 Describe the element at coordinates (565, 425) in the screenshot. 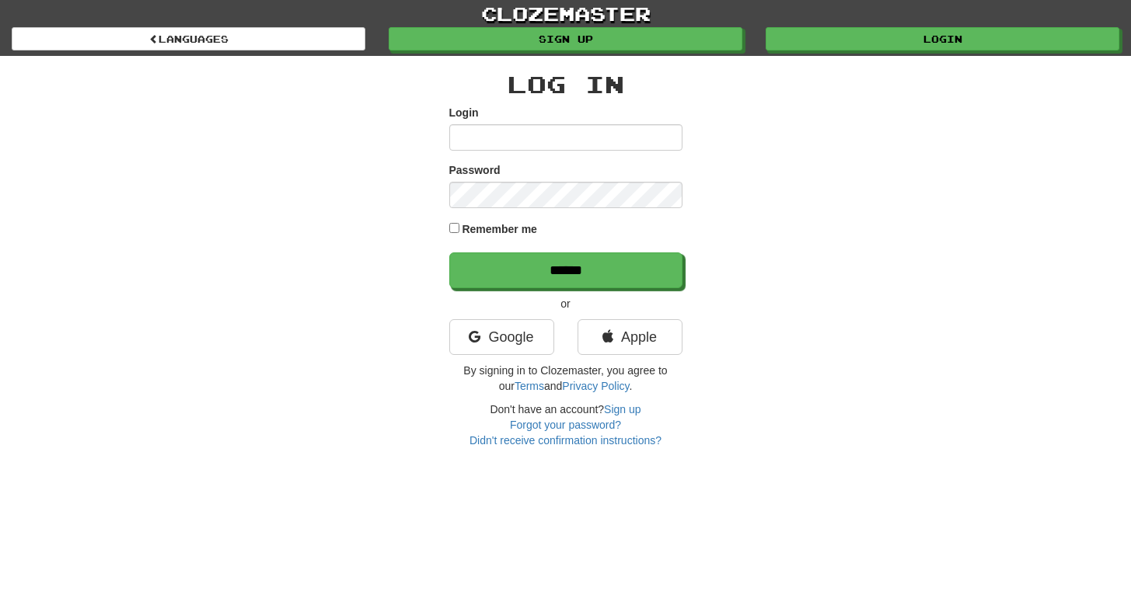

I see `a: Forgot your password?` at that location.